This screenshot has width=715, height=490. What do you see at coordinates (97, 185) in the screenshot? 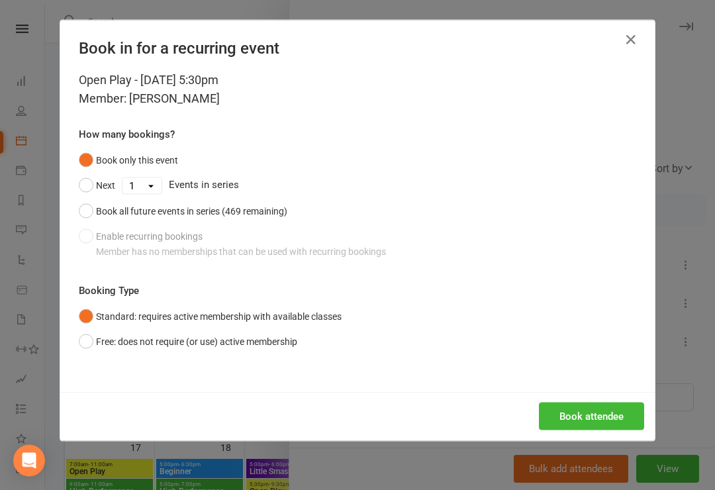
I see `button: Next` at bounding box center [97, 185].